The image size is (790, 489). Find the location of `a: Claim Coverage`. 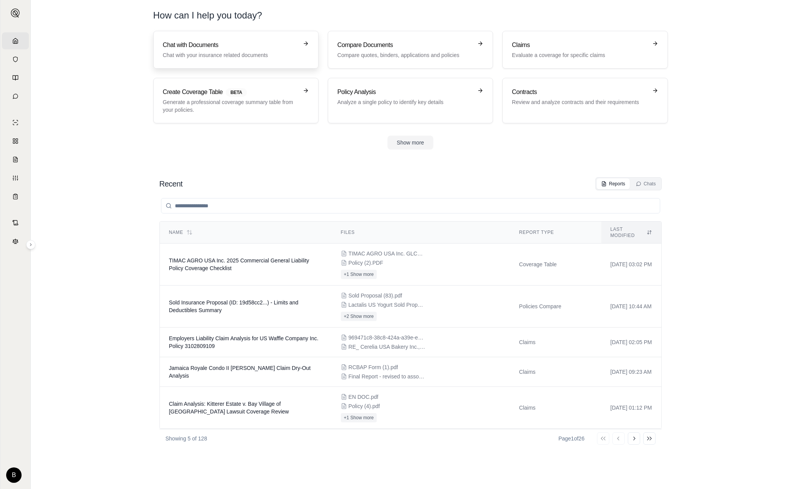

a: Claim Coverage is located at coordinates (15, 159).